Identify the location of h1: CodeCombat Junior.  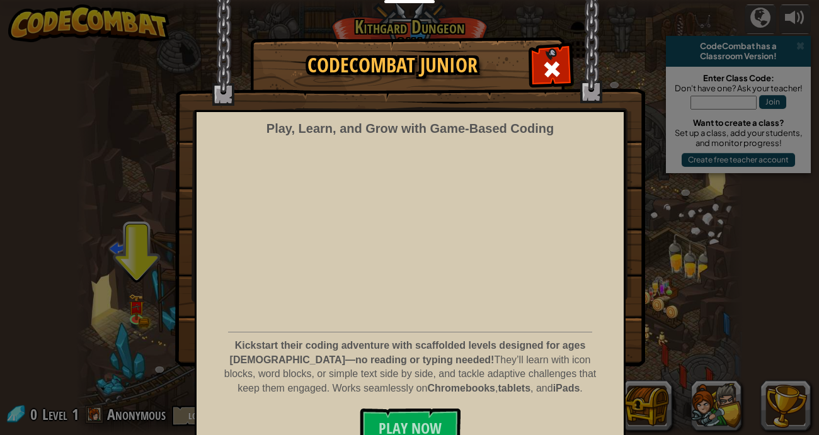
(392, 65).